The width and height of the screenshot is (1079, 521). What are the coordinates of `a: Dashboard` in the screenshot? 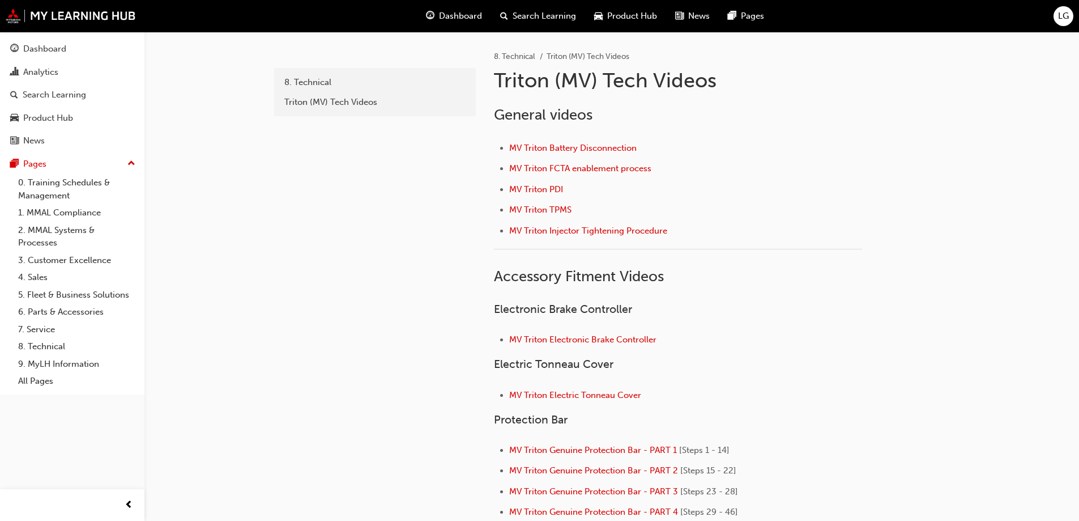 It's located at (72, 49).